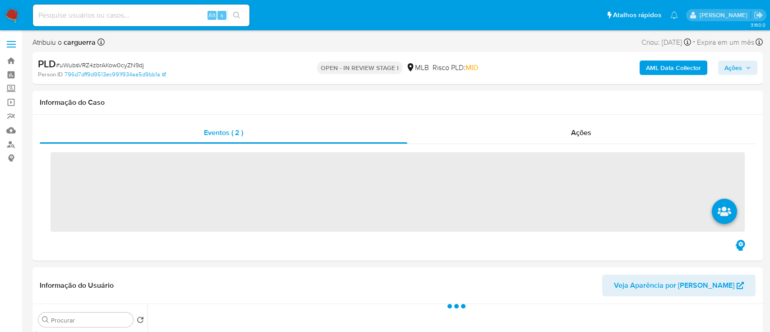 This screenshot has height=332, width=770. Describe the element at coordinates (64, 42) in the screenshot. I see `span: Atribuiu o` at that location.